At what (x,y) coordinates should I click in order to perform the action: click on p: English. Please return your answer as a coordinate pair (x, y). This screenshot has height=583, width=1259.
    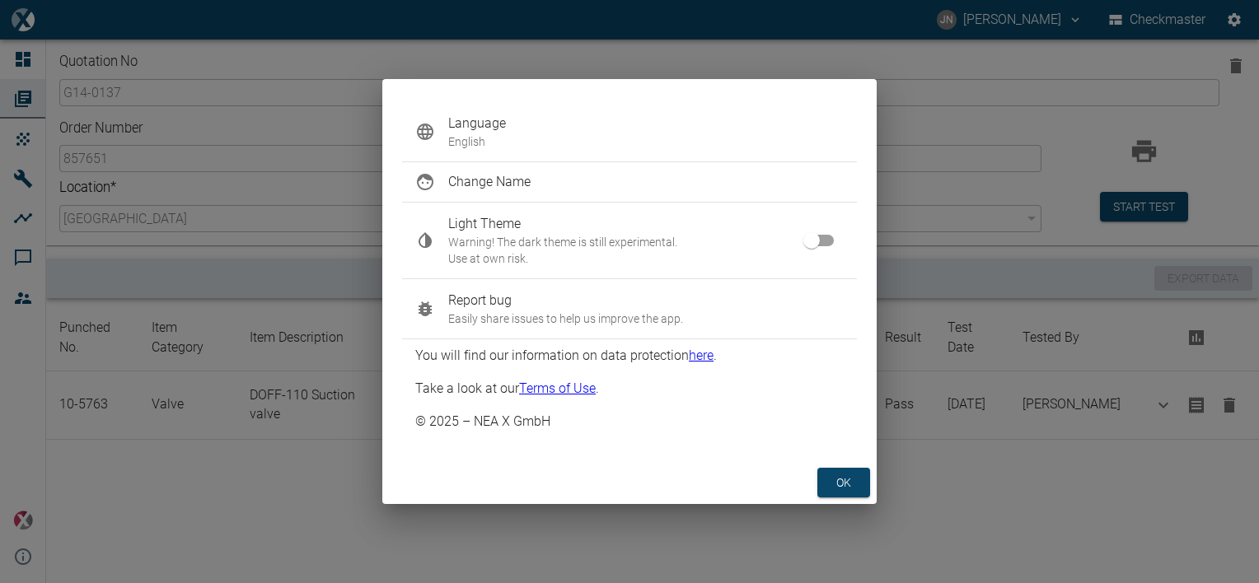
    Looking at the image, I should click on (646, 142).